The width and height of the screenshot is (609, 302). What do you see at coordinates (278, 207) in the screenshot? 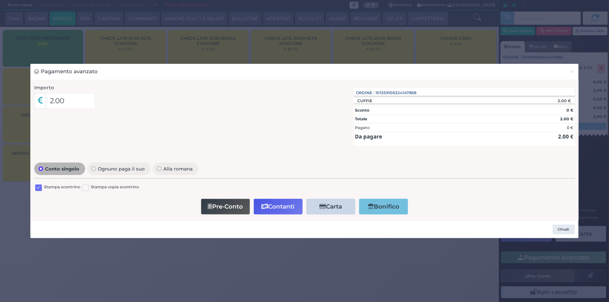
I see `button: Contanti` at bounding box center [278, 207].